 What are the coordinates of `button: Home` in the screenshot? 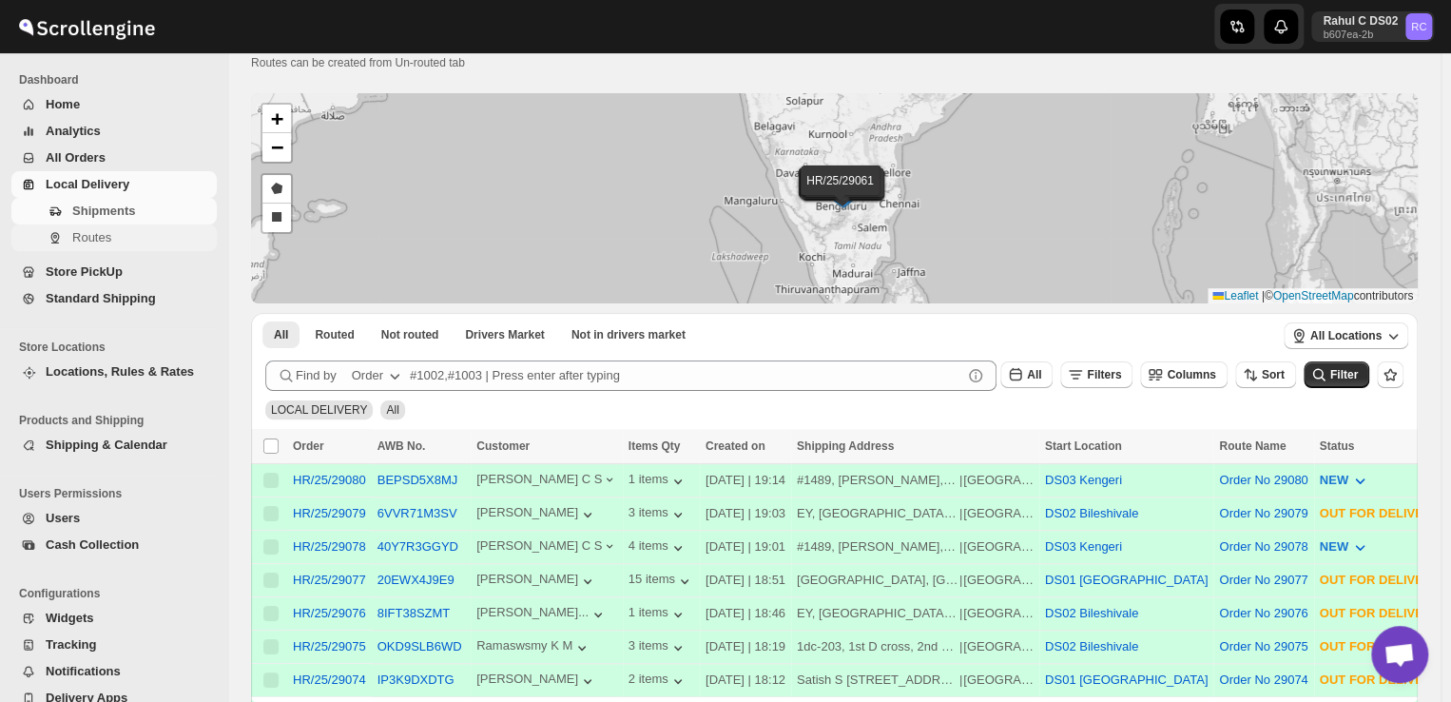 It's located at (114, 105).